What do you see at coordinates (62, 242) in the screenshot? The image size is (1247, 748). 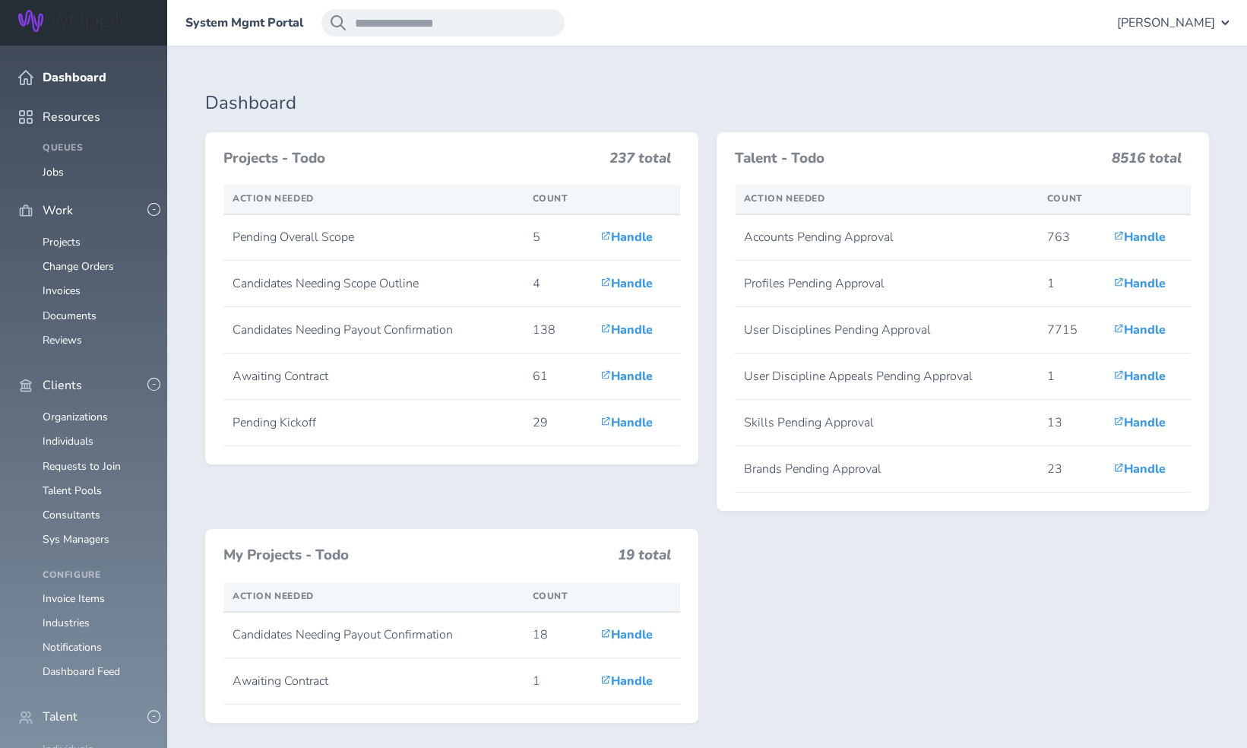 I see `a: Projects` at bounding box center [62, 242].